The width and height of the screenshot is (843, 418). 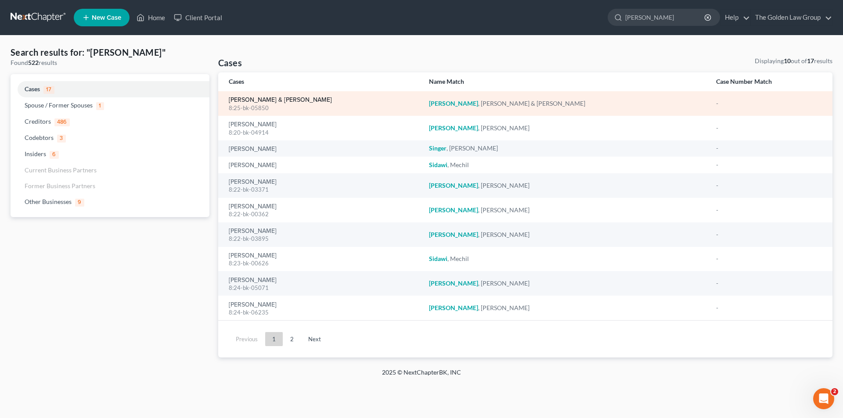 What do you see at coordinates (110, 122) in the screenshot?
I see `a: Creditors486` at bounding box center [110, 122].